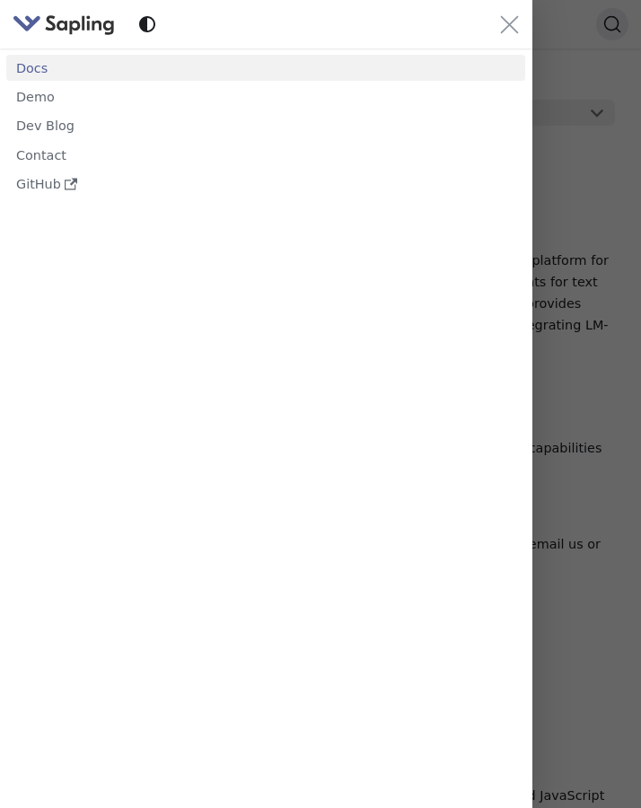 Image resolution: width=641 pixels, height=808 pixels. Describe the element at coordinates (266, 67) in the screenshot. I see `a: Docs` at that location.